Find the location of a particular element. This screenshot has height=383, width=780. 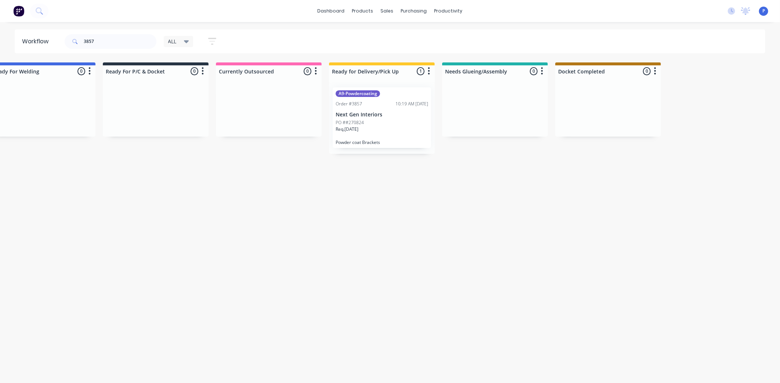

p: Powder coat Brackets is located at coordinates (382, 142).